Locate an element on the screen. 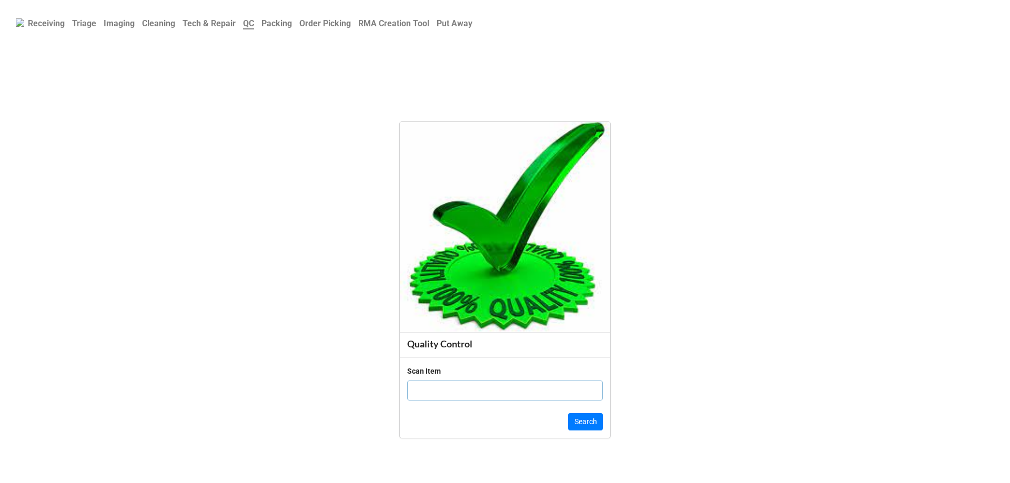 Image resolution: width=1010 pixels, height=483 pixels. b: Imaging is located at coordinates (119, 23).